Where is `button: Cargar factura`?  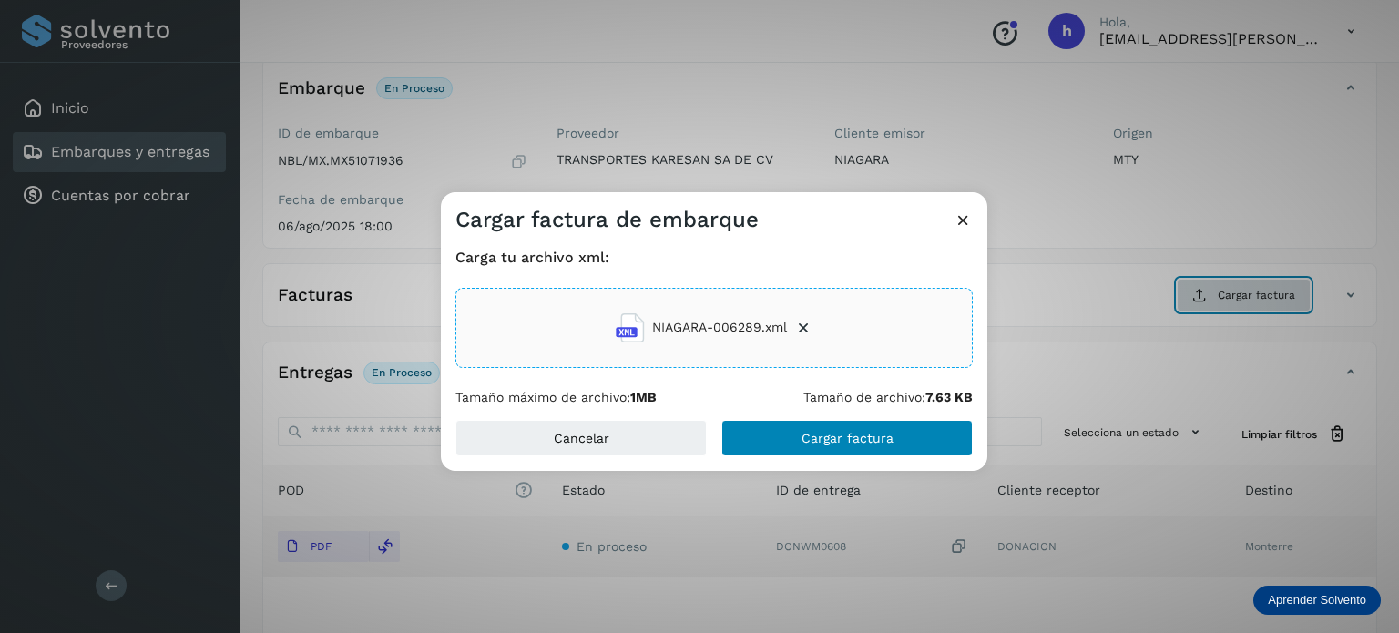
button: Cargar factura is located at coordinates (847, 438).